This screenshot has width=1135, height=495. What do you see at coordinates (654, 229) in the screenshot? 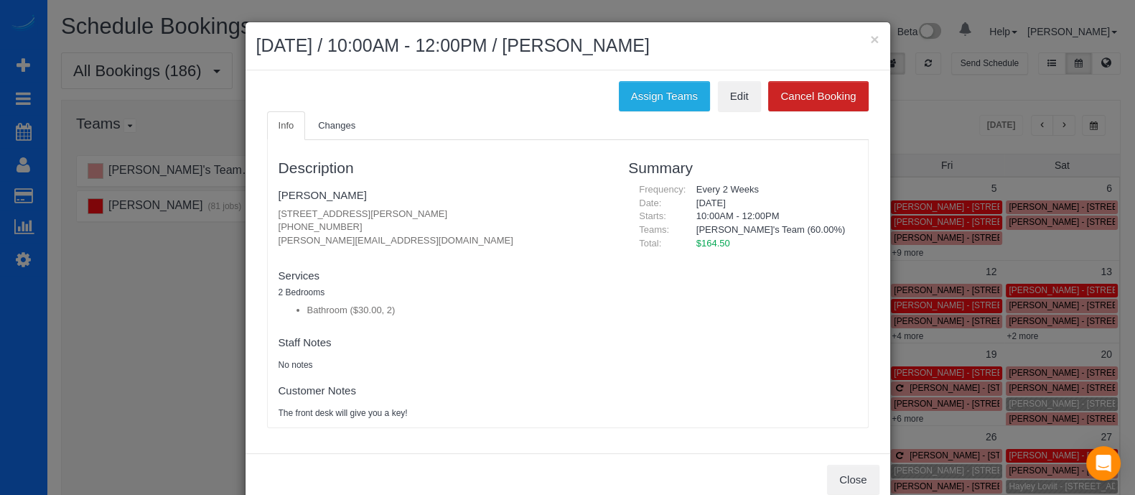
I see `span: Teams:` at bounding box center [654, 229].